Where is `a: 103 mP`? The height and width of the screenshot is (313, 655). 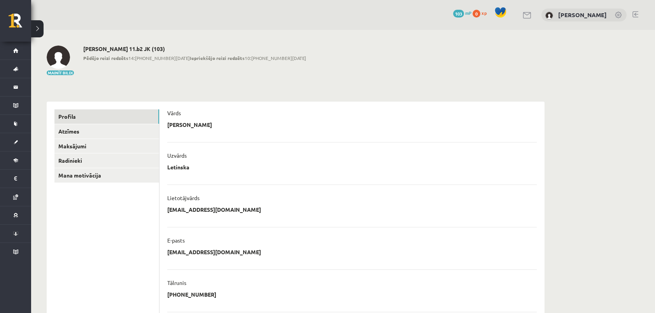 a: 103 mP is located at coordinates (462, 13).